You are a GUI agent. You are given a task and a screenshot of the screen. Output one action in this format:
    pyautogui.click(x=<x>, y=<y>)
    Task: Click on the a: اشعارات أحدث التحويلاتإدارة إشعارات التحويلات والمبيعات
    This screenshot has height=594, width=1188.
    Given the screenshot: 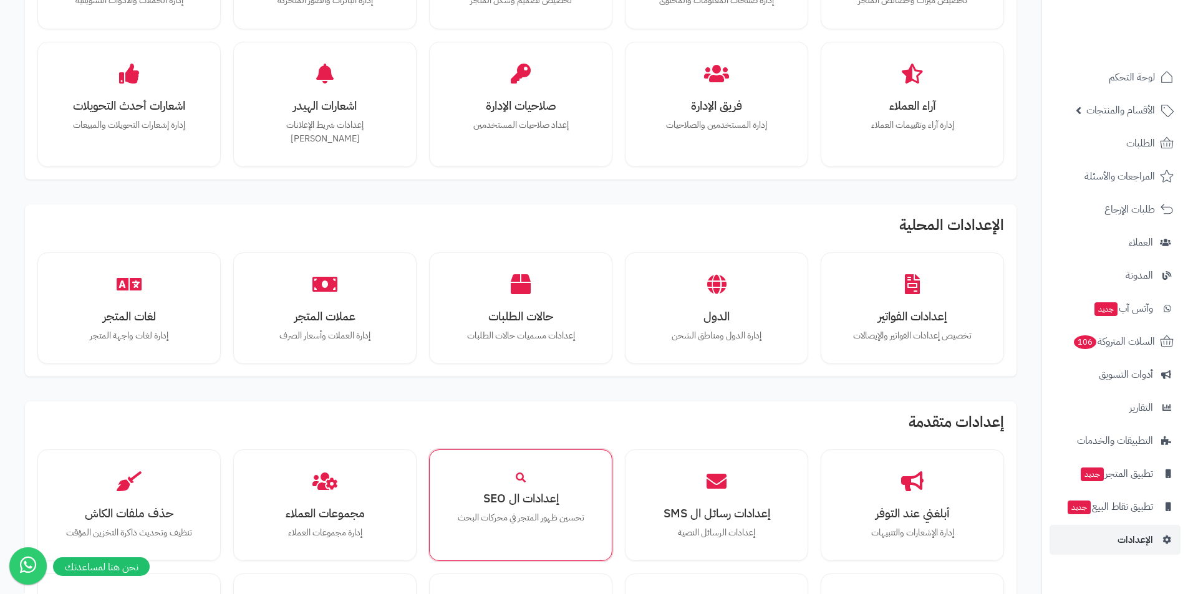 What is the action you would take?
    pyautogui.click(x=129, y=98)
    